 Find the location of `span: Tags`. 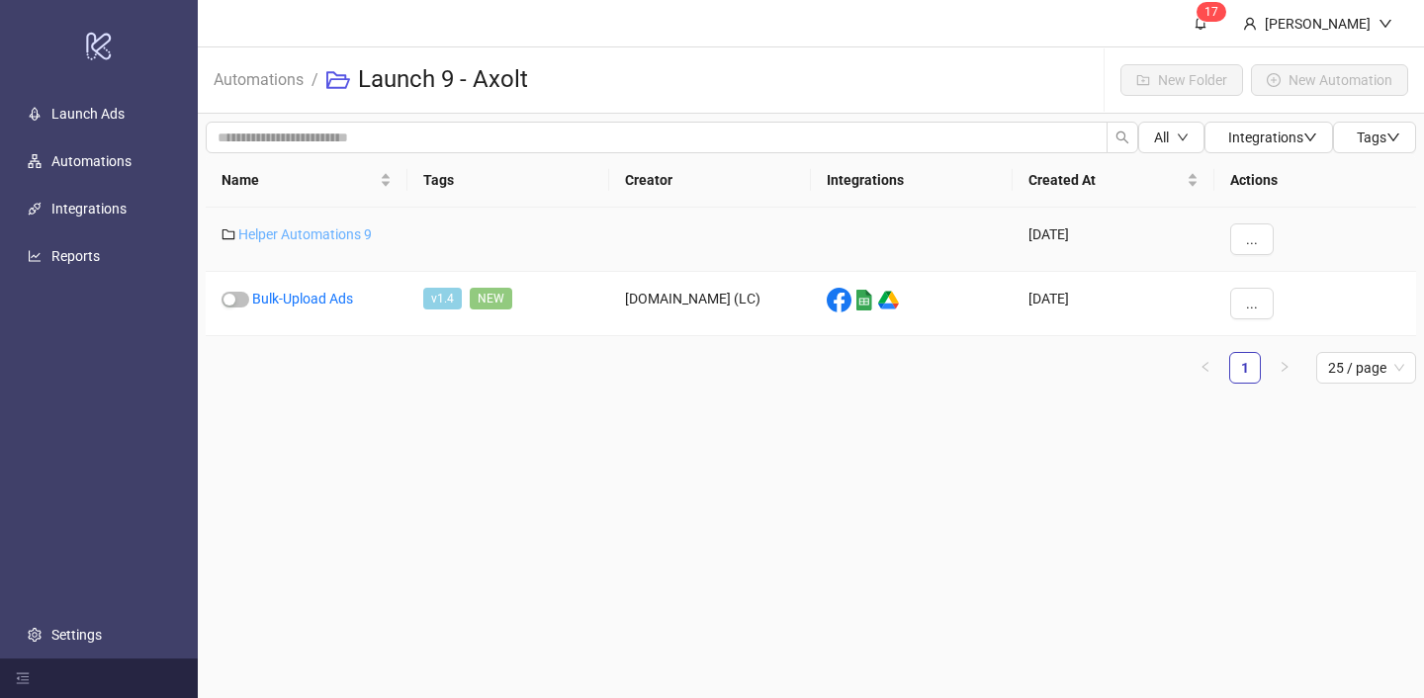

span: Tags is located at coordinates (1379, 137).